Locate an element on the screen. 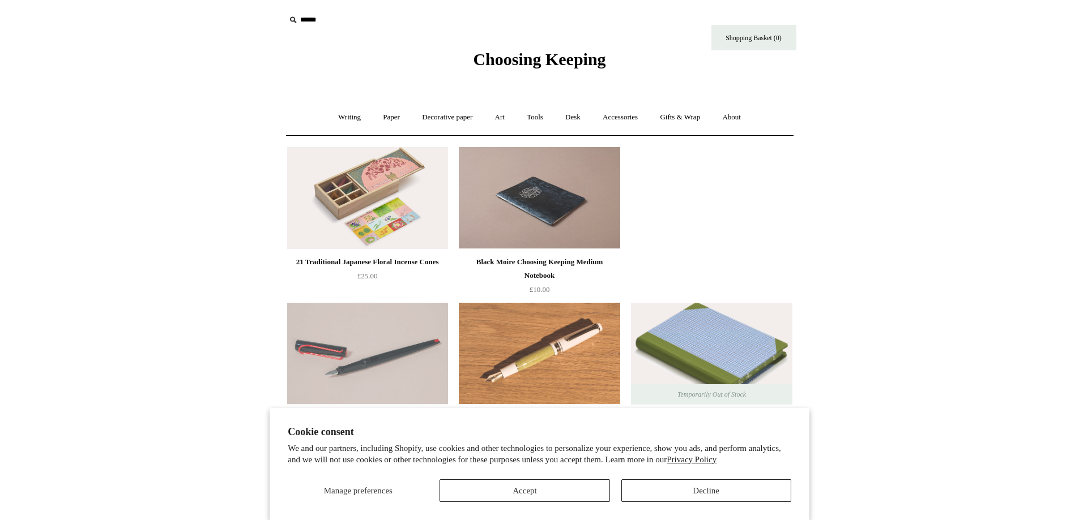 The height and width of the screenshot is (520, 1079). a: Marbled Sailor Pro Gear Mini Slim Fountain Pen, Pistache Marbled Sailor Pro Gear Mini Slim Founta... is located at coordinates (539, 354).